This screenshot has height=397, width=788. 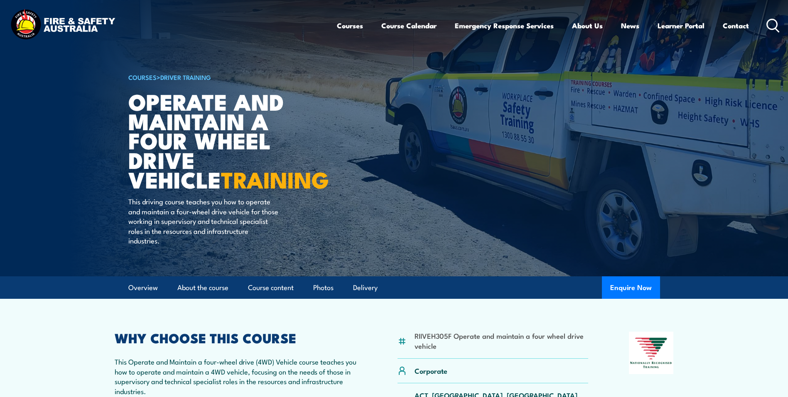 What do you see at coordinates (652, 352) in the screenshot?
I see `img: Nationally Recognised Training logo.` at bounding box center [652, 352].